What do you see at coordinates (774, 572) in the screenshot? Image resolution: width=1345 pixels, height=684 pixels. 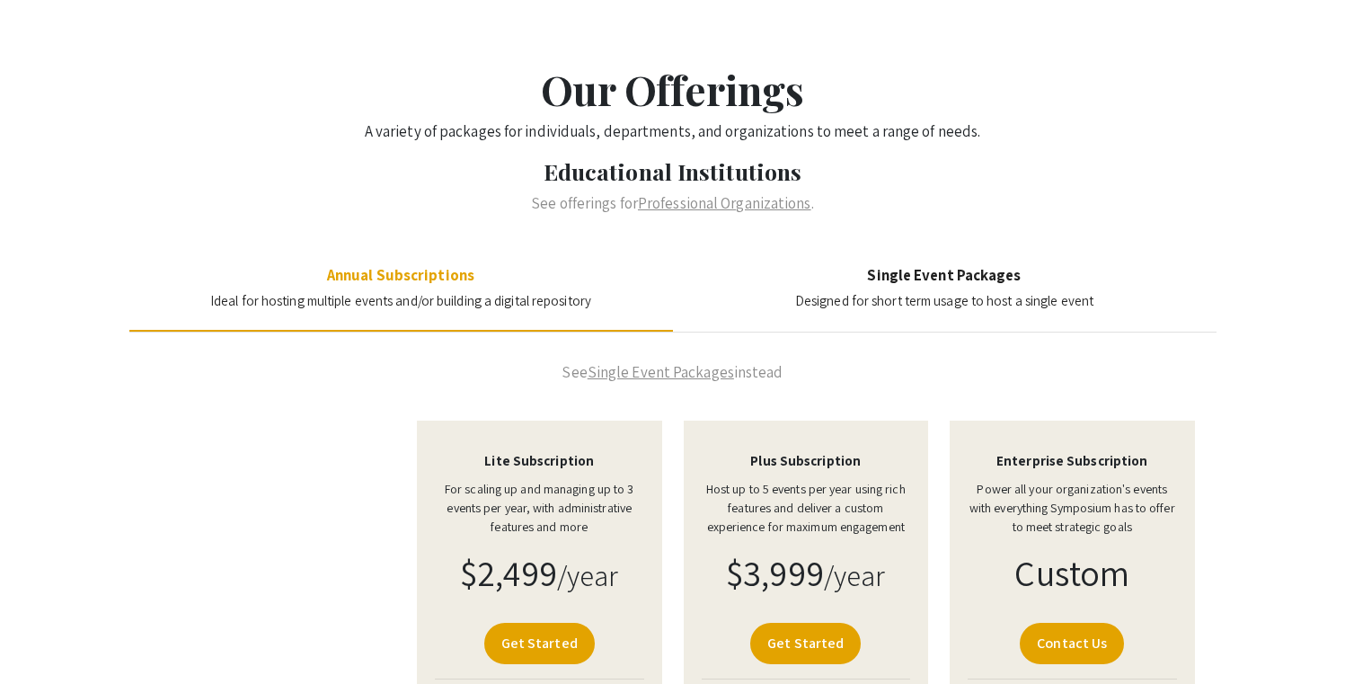 I see `span: $3,999` at bounding box center [774, 572].